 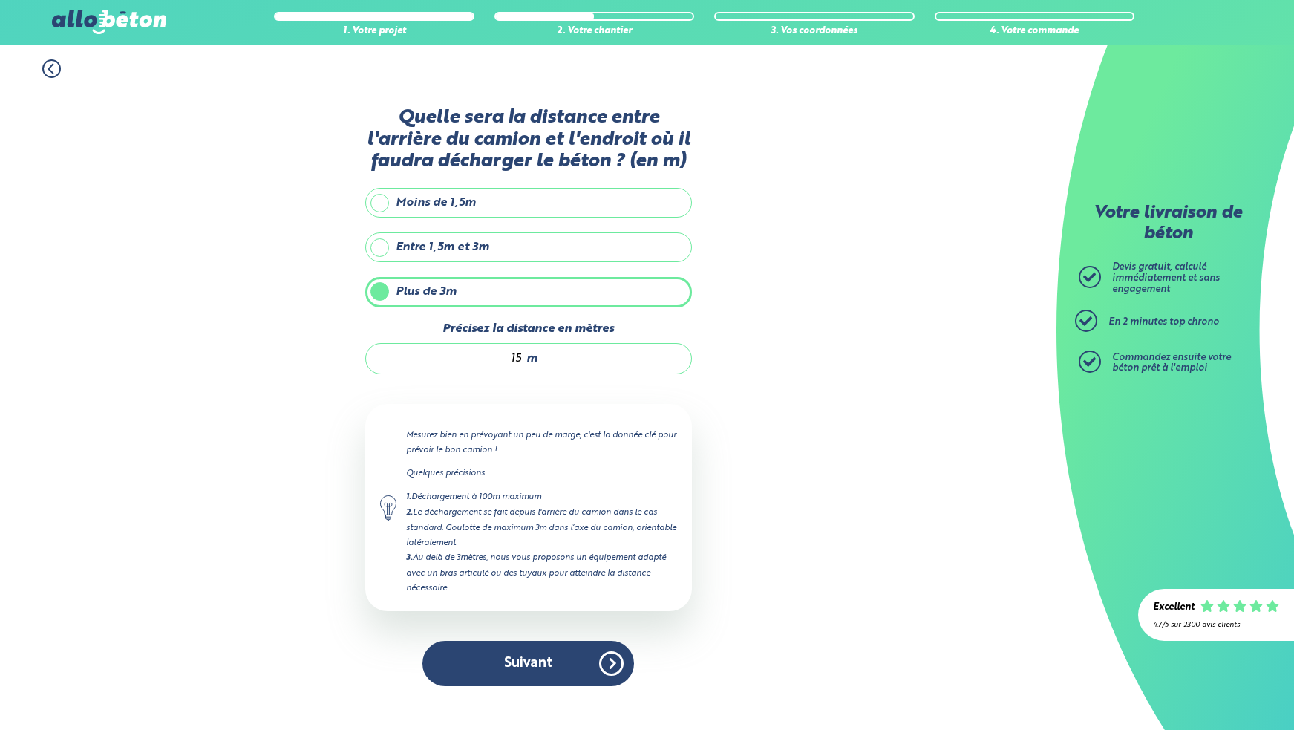 What do you see at coordinates (529, 292) in the screenshot?
I see `label: Plus de 3m` at bounding box center [529, 292].